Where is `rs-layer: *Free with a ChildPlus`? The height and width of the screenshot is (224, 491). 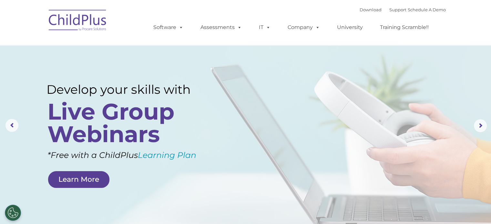 rs-layer: *Free with a ChildPlus is located at coordinates (134, 155).